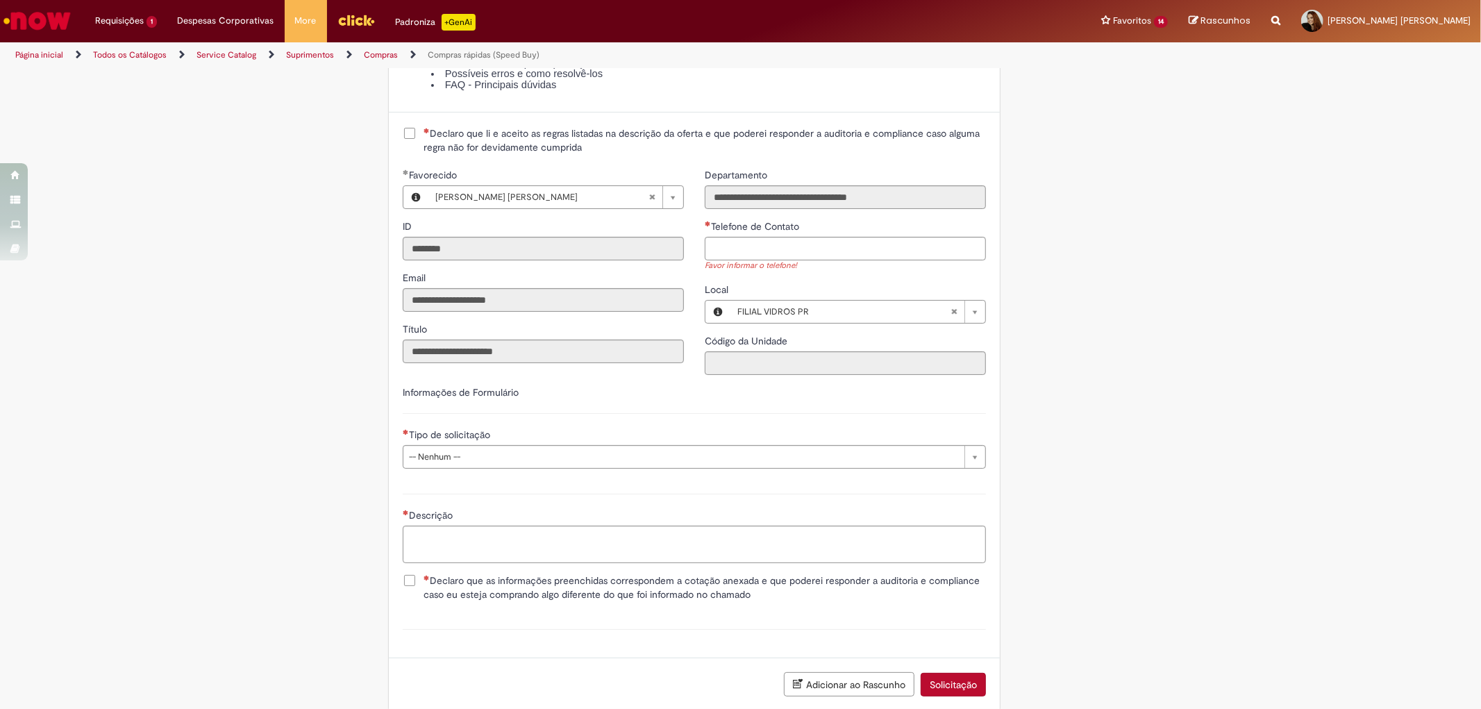 This screenshot has height=709, width=1481. What do you see at coordinates (954, 312) in the screenshot?
I see `abbr: Limpar campo Local` at bounding box center [954, 312].